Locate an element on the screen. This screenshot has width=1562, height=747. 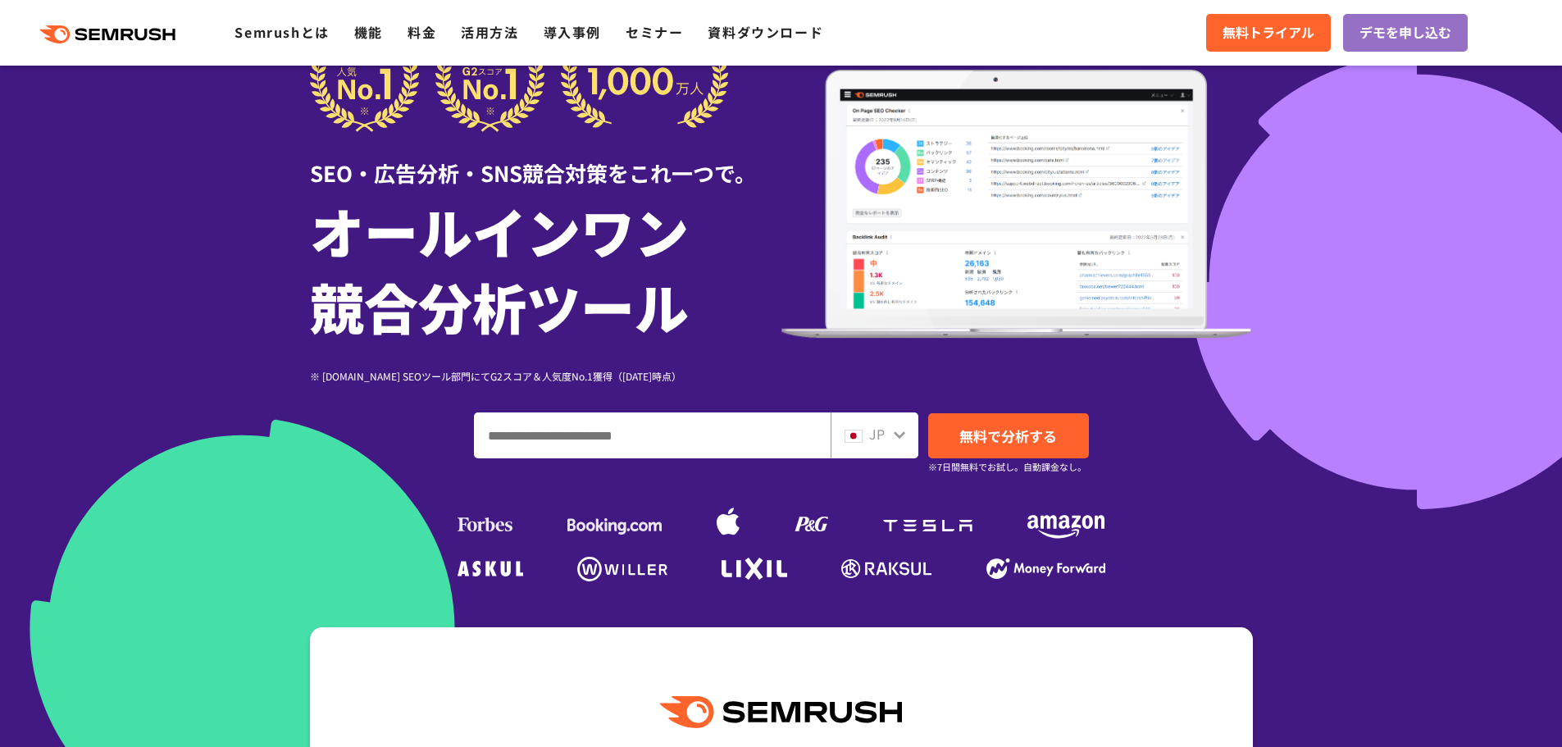
span: 無料トライアル is located at coordinates (1268, 33).